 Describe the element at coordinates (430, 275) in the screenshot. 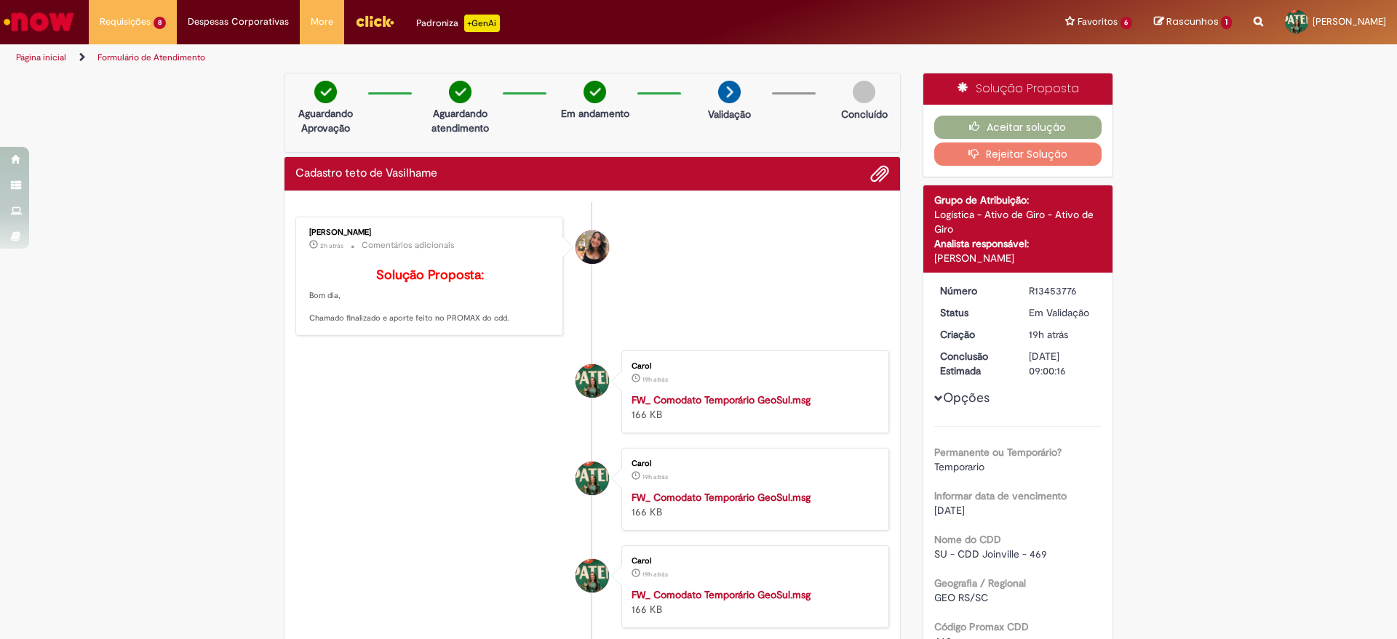

I see `b: Solução Proposta:` at that location.